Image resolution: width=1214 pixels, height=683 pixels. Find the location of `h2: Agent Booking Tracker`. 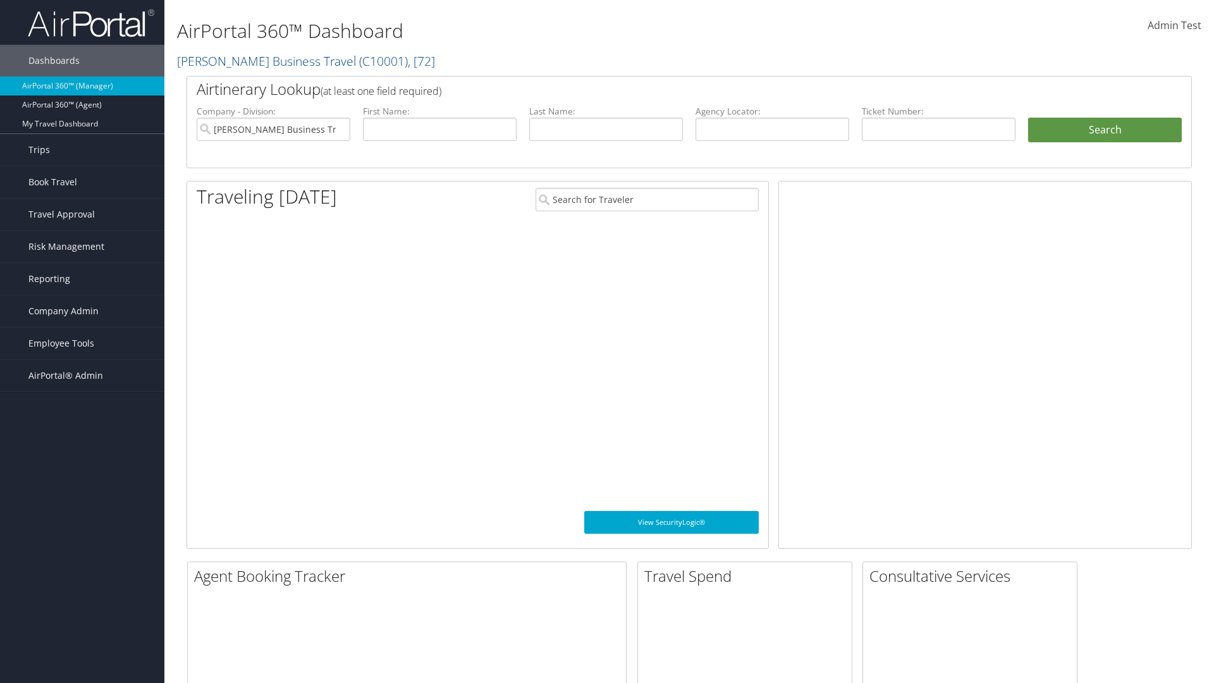

h2: Agent Booking Tracker is located at coordinates (410, 576).